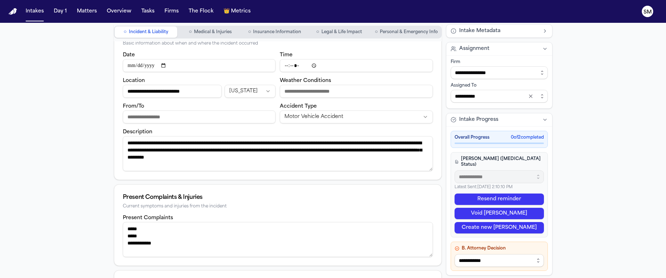  I want to click on span: Personal & Emergency Info, so click(409, 32).